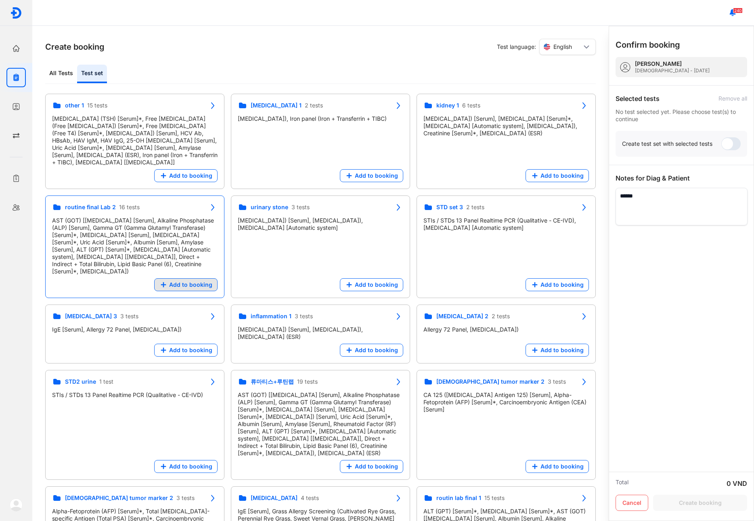  Describe the element at coordinates (92, 74) in the screenshot. I see `div: Test set` at that location.